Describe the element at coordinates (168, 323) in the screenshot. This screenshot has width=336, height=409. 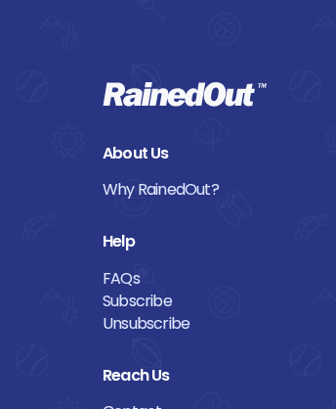
I see `a: Unsubscribe` at that location.